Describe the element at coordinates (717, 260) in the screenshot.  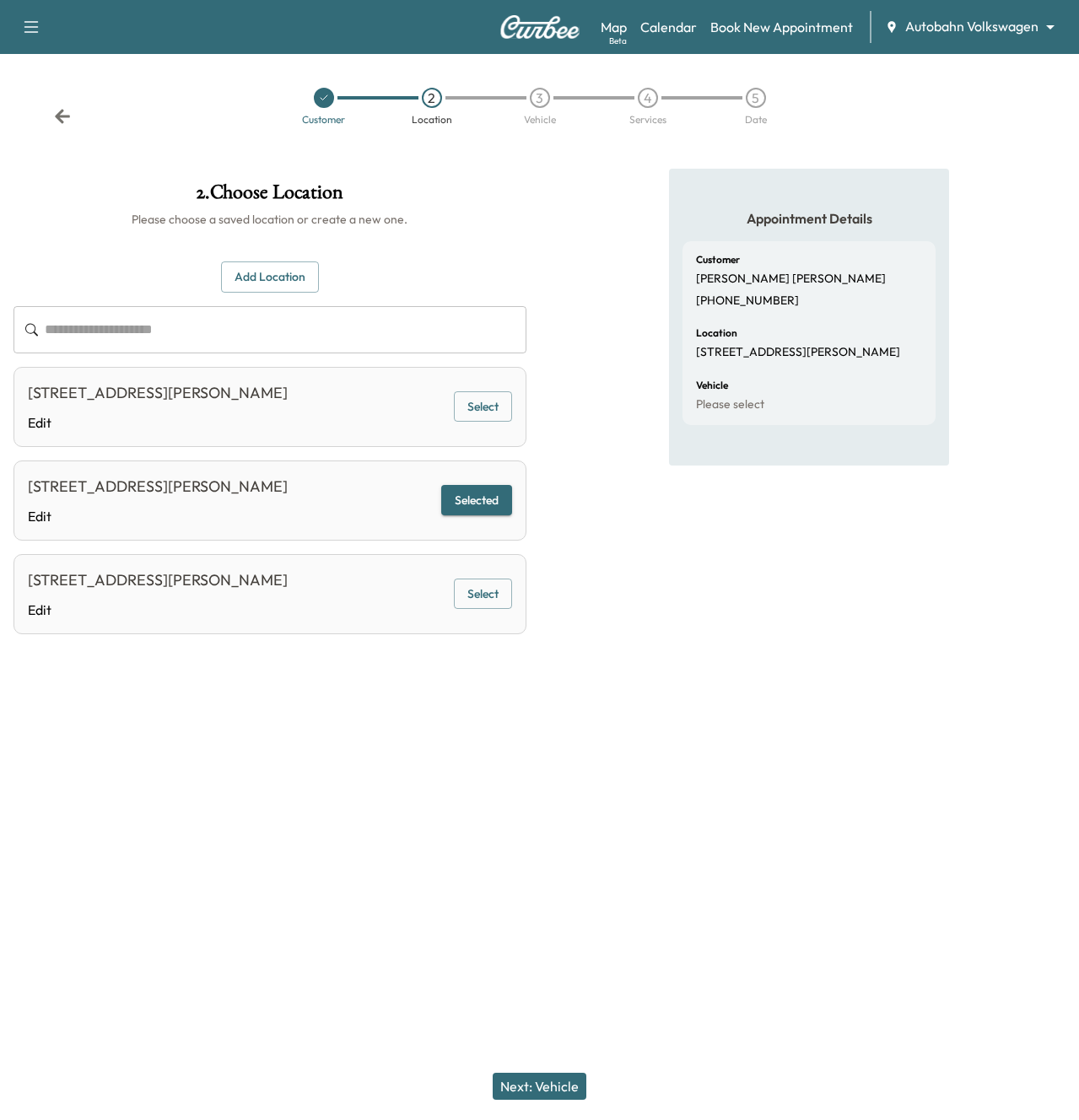
I see `h6: Customer` at that location.